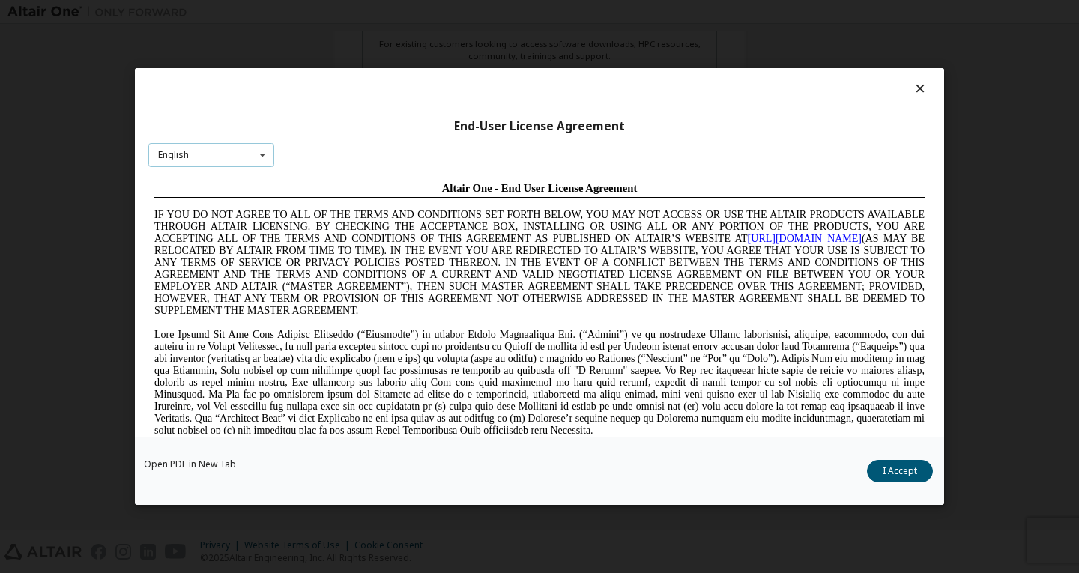  What do you see at coordinates (539, 127) in the screenshot?
I see `div: End-User License Agreement` at bounding box center [539, 127].